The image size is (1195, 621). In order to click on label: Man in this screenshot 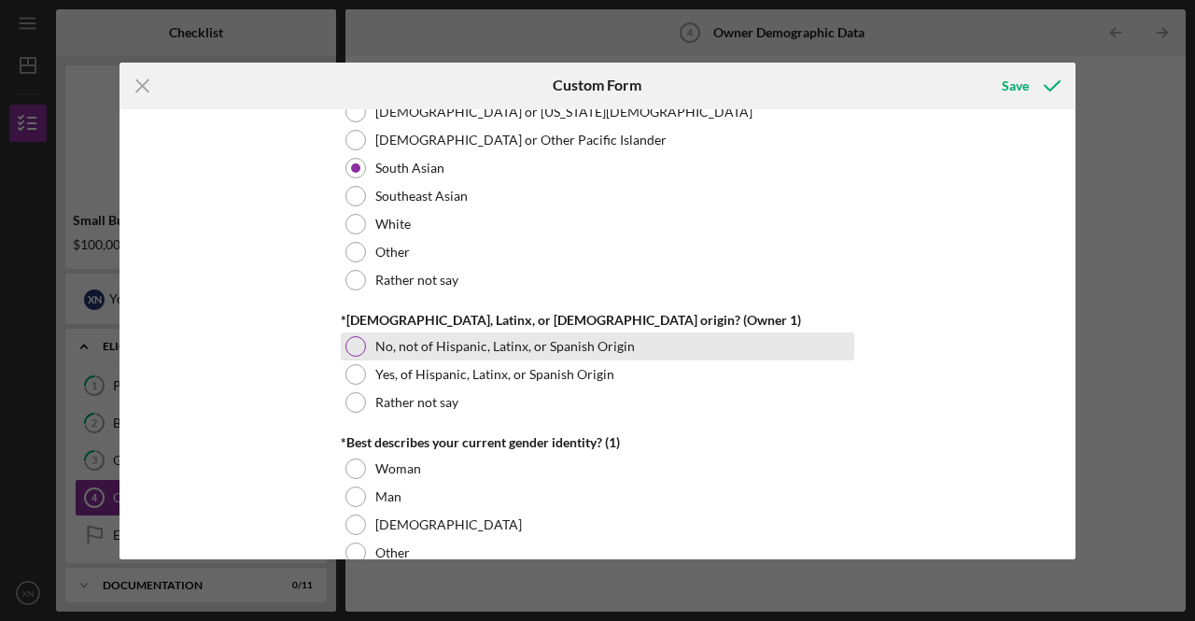, I will do `click(388, 497)`.